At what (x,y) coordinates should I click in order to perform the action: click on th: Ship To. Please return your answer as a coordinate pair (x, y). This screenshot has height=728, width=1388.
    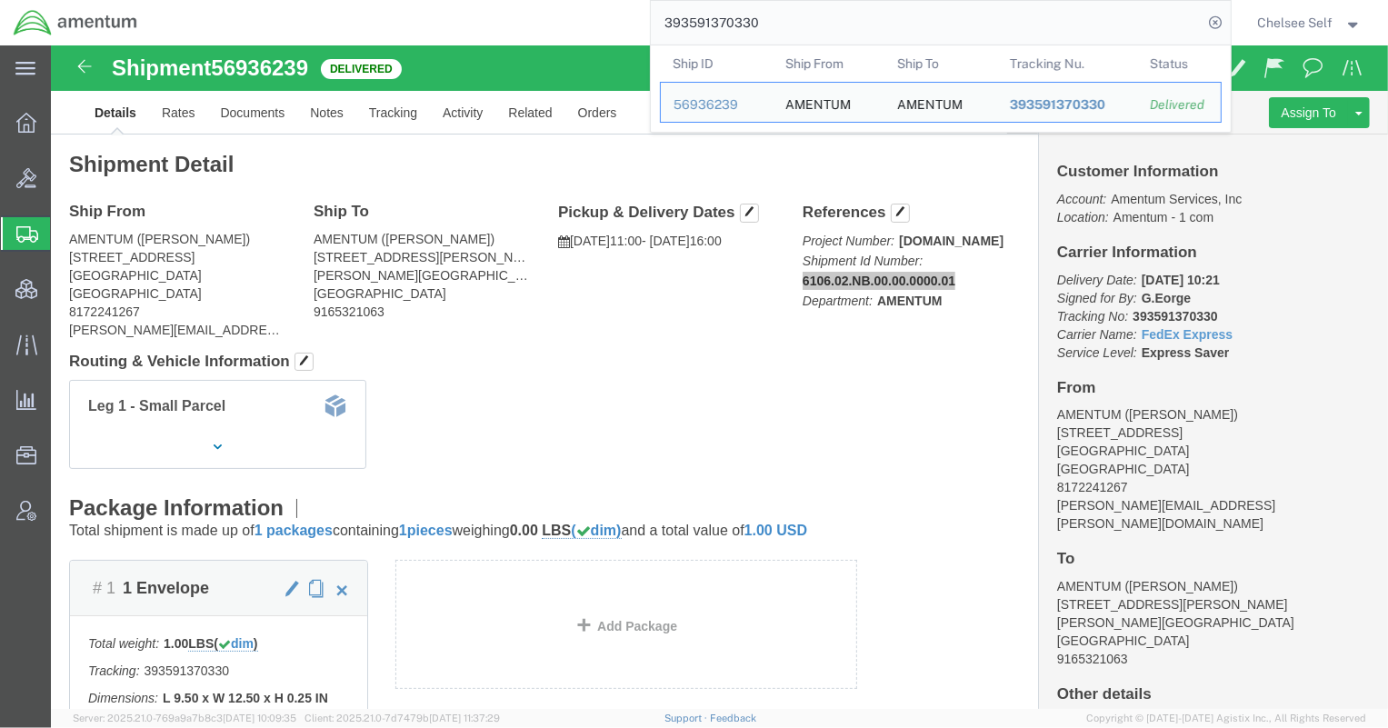
    Looking at the image, I should click on (941, 64).